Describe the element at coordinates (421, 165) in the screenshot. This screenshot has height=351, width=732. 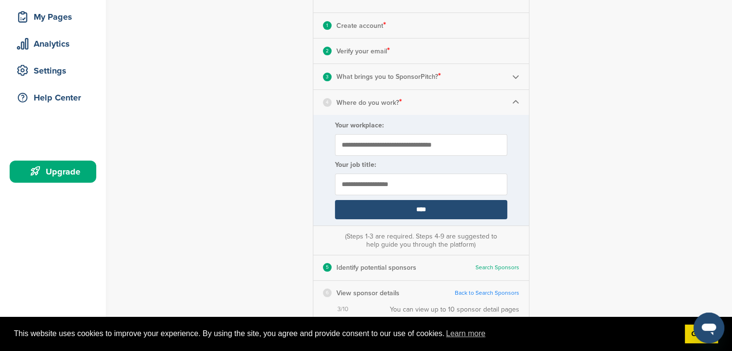
I see `label: Your job title:` at that location.